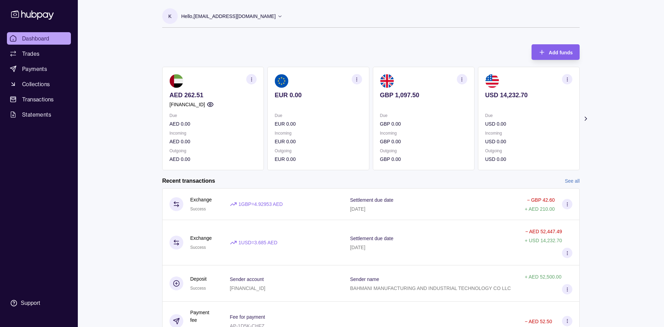 This screenshot has width=664, height=327. I want to click on p: + AED 52,500.00, so click(543, 277).